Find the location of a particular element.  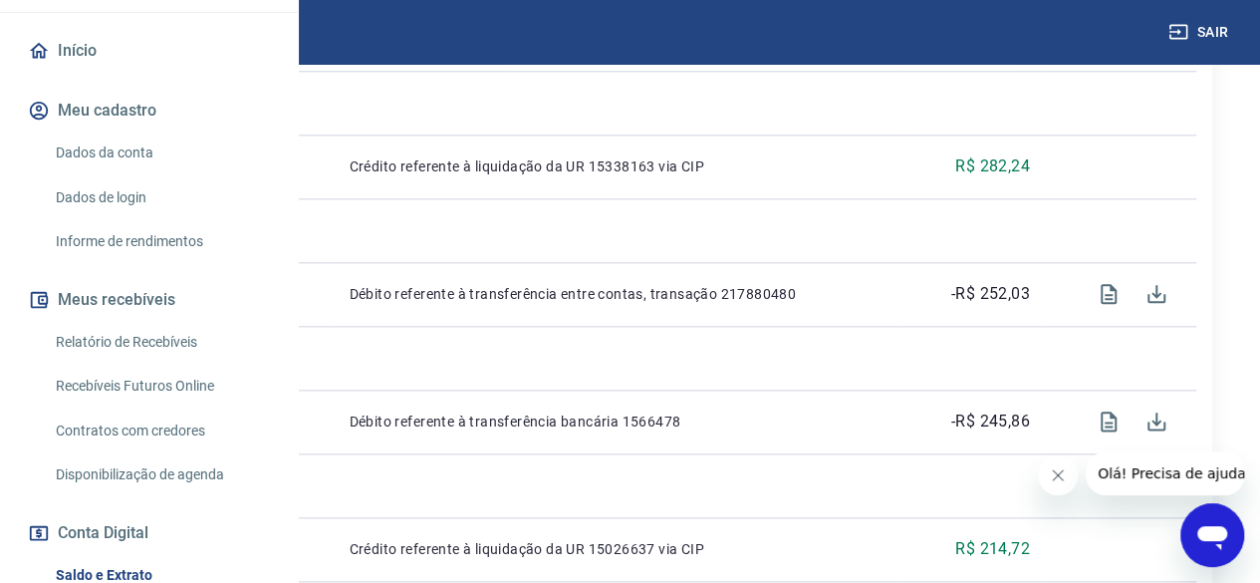

p: -R$ 252,03 is located at coordinates (990, 294).